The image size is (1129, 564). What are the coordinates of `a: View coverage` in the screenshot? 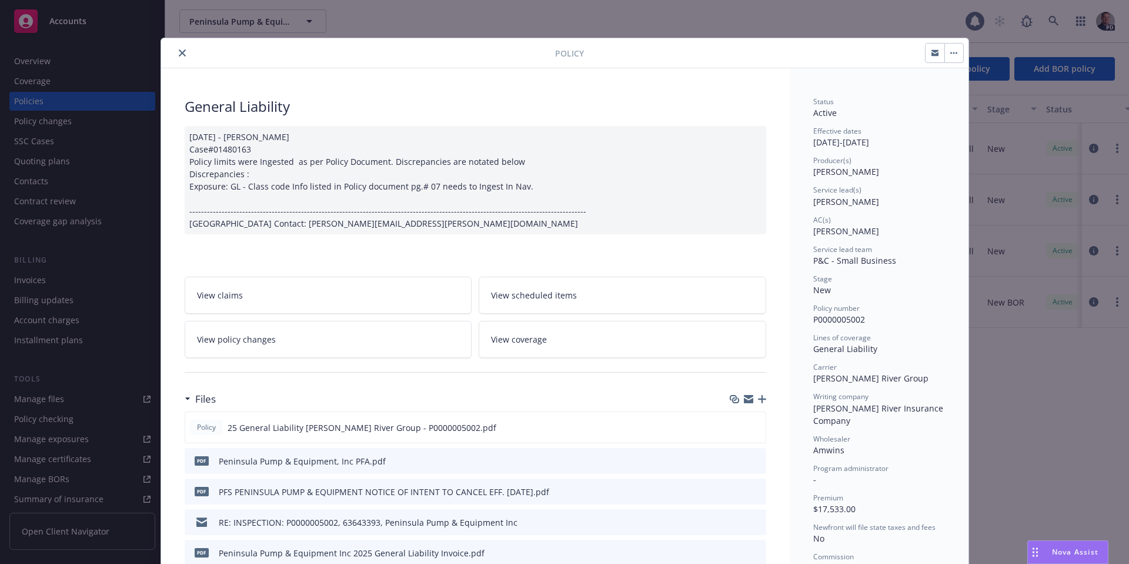 It's located at (622, 339).